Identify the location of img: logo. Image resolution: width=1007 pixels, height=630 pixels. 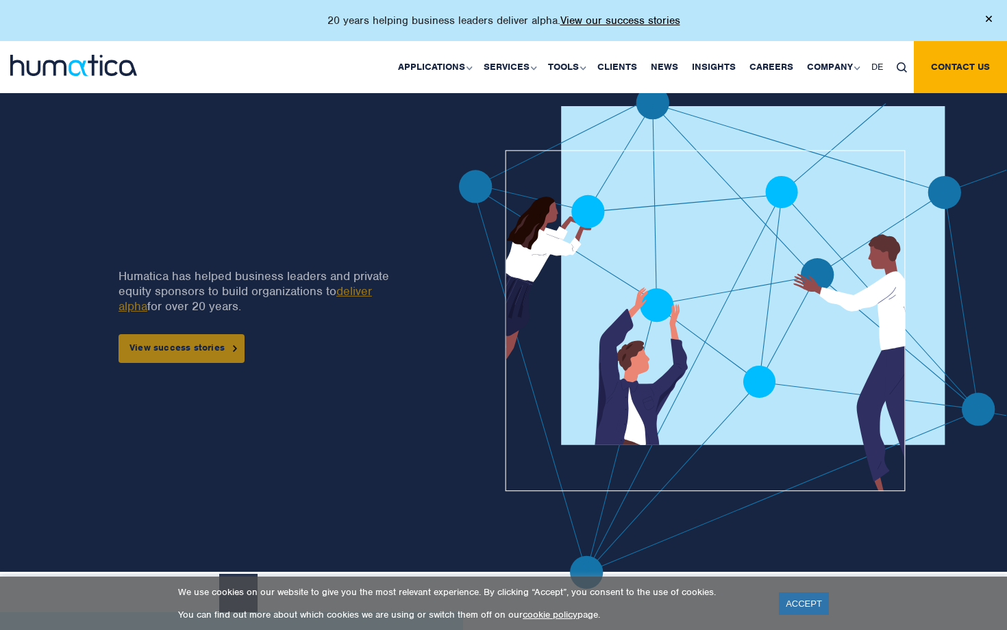
(73, 65).